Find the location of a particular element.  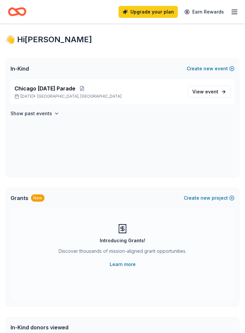

div: In-Kind donors viewed is located at coordinates (77, 327).